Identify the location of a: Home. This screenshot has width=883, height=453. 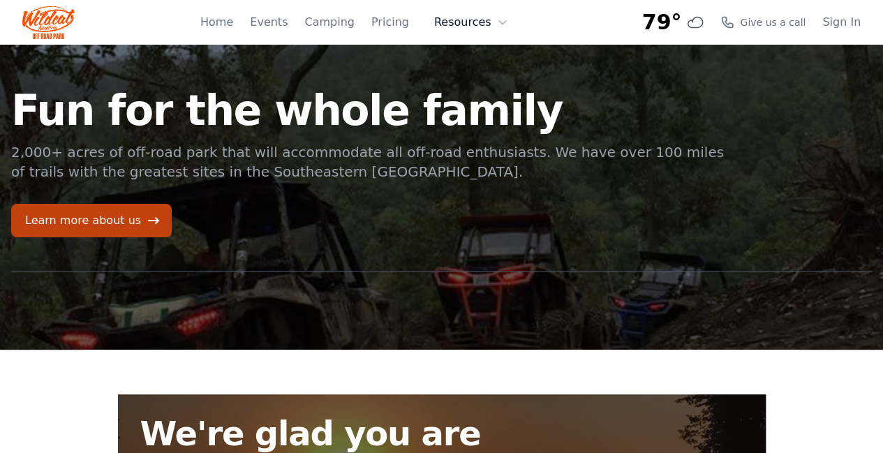
(216, 22).